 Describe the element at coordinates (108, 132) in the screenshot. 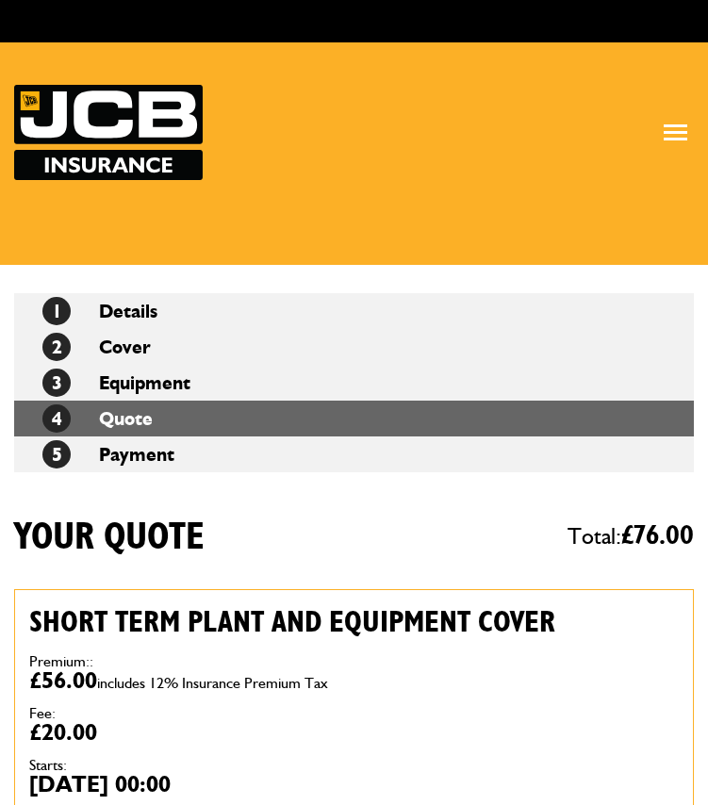

I see `img: JCB Insurance Services logo` at that location.